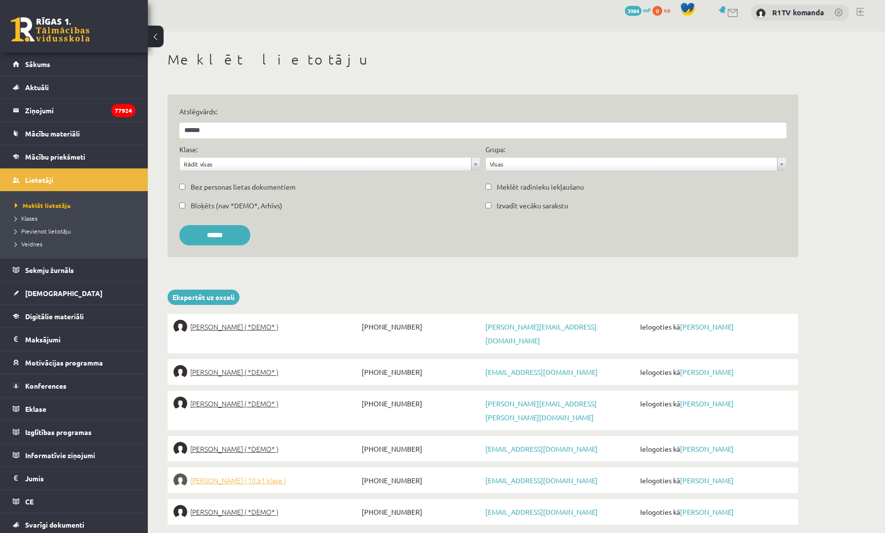  Describe the element at coordinates (26, 218) in the screenshot. I see `span: Klases` at that location.